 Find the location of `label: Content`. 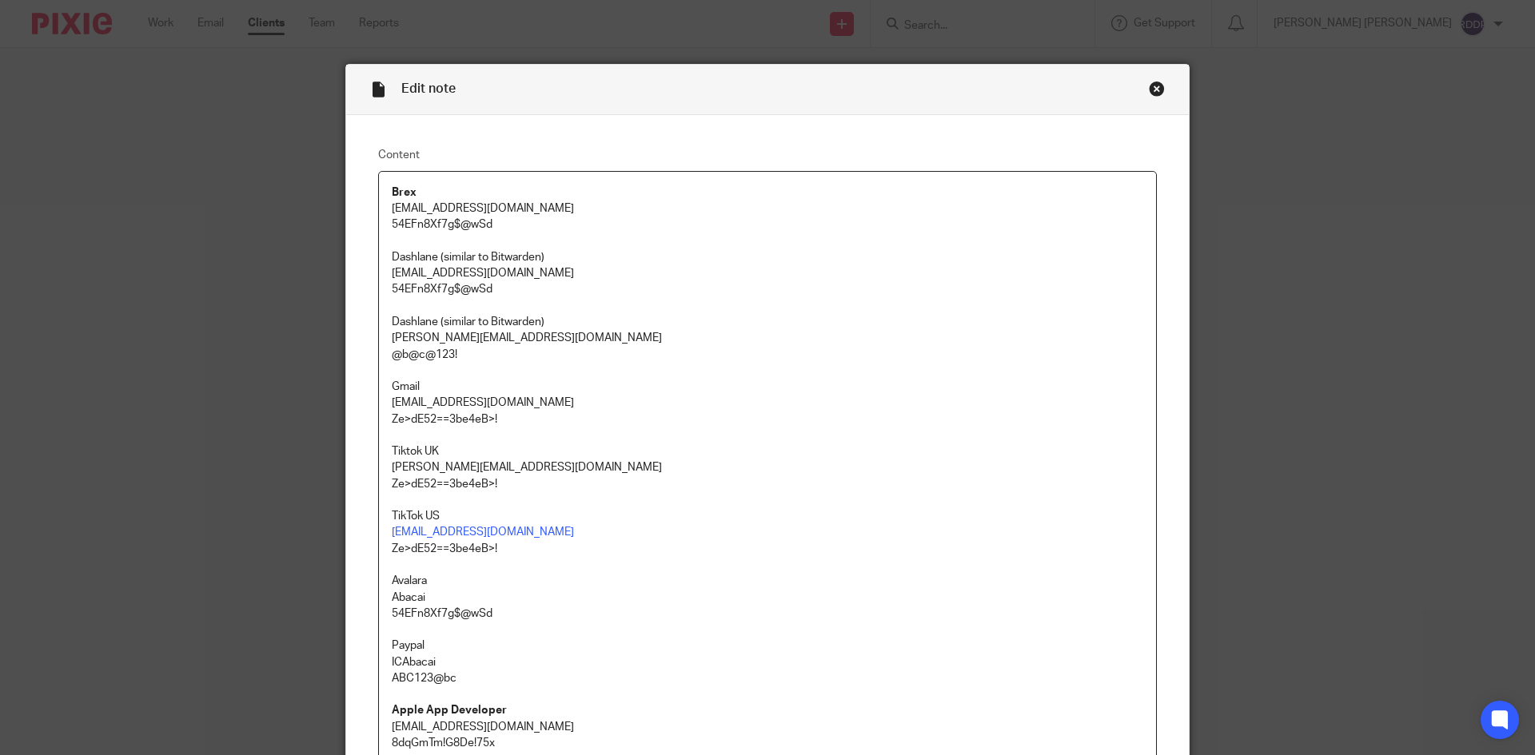

label: Content is located at coordinates (767, 155).